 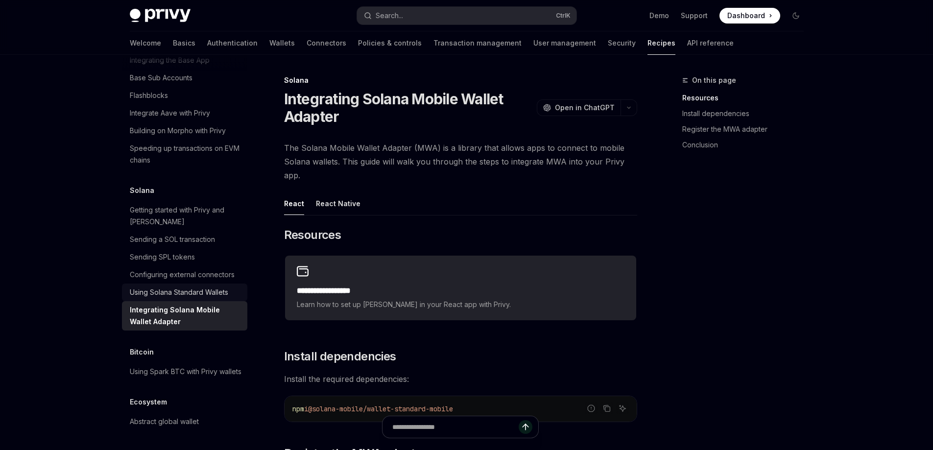 I want to click on div: Speeding up transactions on EVM chains, so click(x=186, y=154).